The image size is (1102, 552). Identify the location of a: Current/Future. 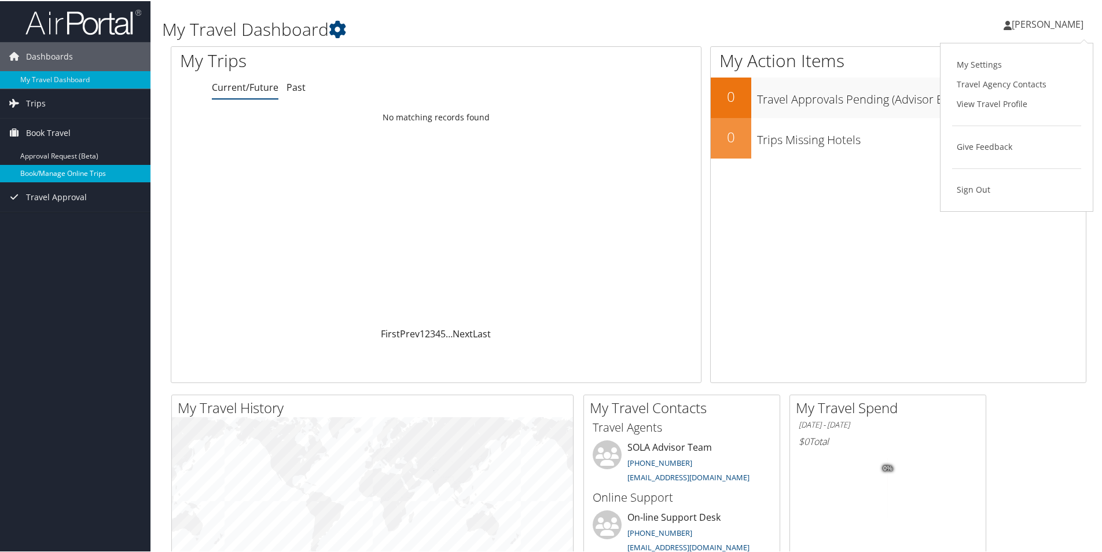
(245, 86).